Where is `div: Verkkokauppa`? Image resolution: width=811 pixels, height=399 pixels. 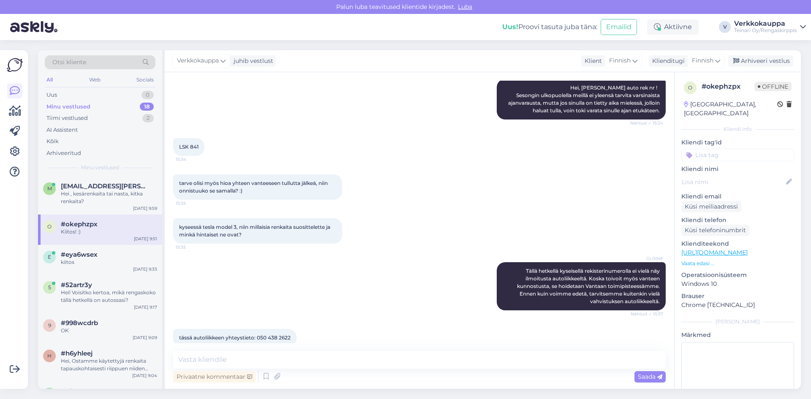 div: Verkkokauppa is located at coordinates (765, 24).